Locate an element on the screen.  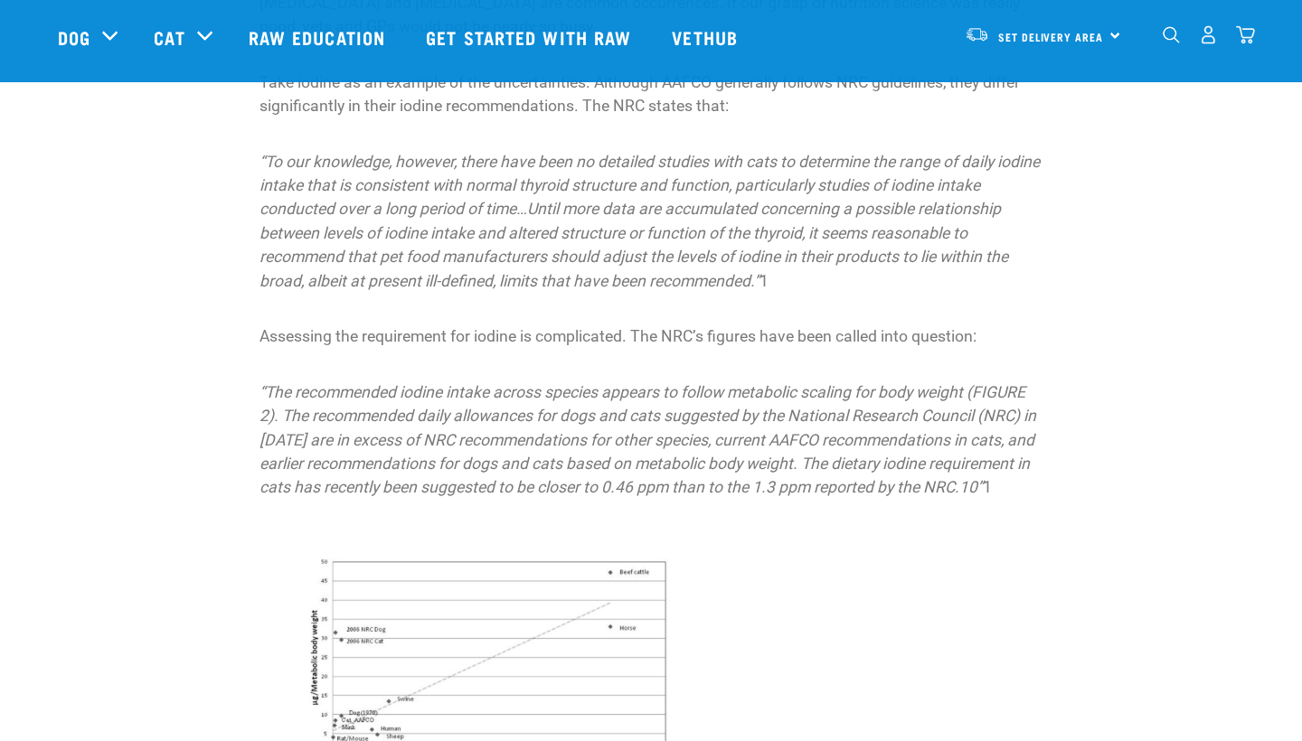
img: user.png is located at coordinates (1208, 34).